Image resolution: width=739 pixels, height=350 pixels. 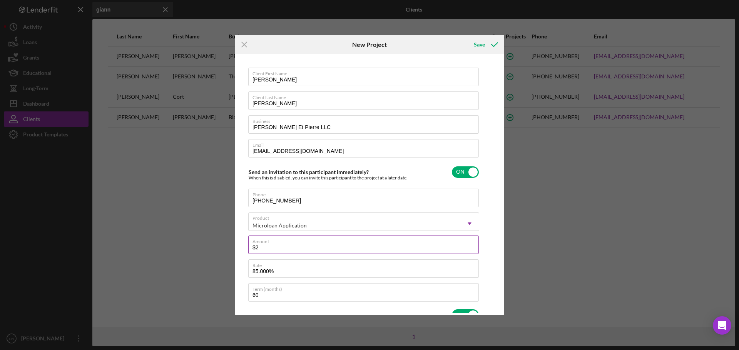 I want to click on button: Save, so click(x=485, y=45).